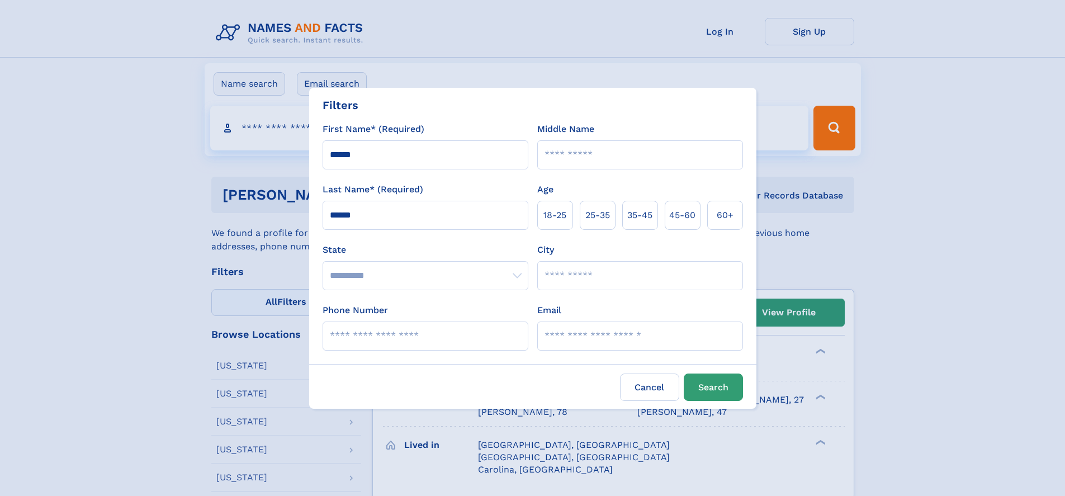  Describe the element at coordinates (650, 387) in the screenshot. I see `label: Cancel` at that location.